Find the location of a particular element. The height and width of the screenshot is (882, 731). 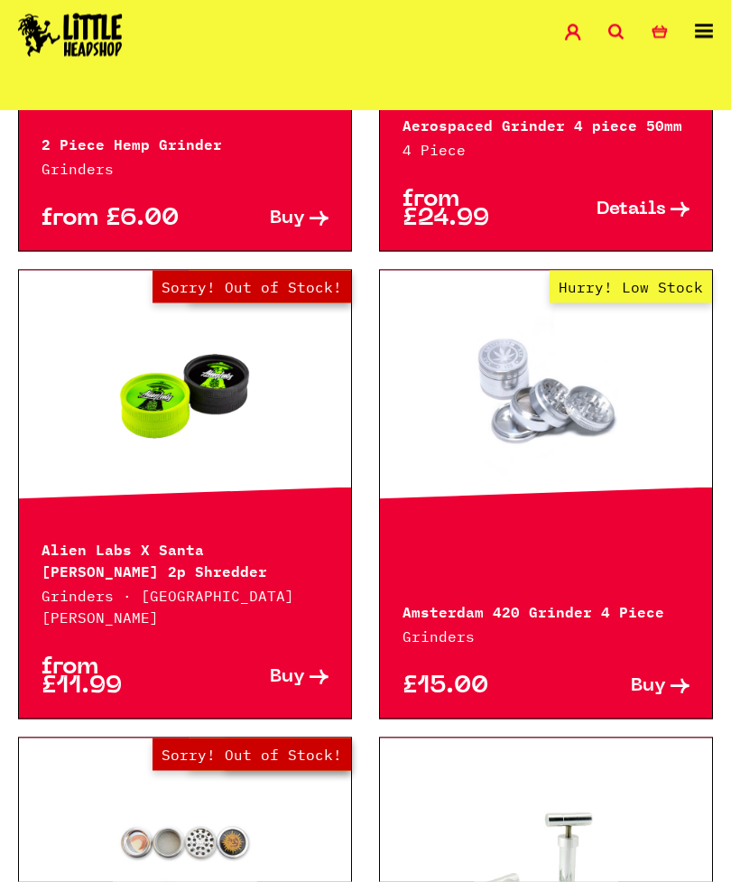

span: Details is located at coordinates (631, 209).